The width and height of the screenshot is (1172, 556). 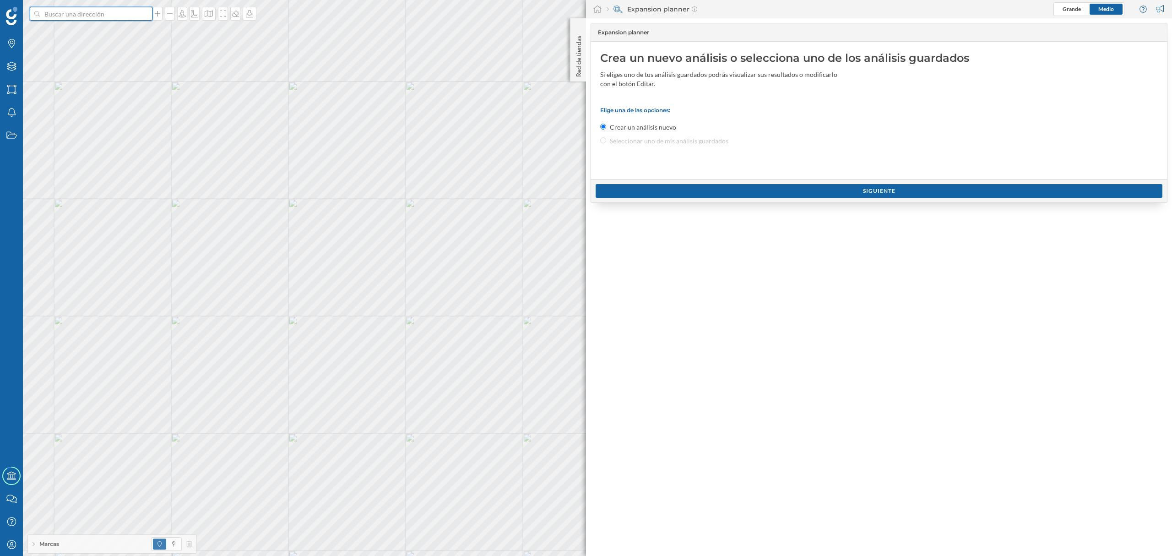 I want to click on span: Grande, so click(x=1072, y=9).